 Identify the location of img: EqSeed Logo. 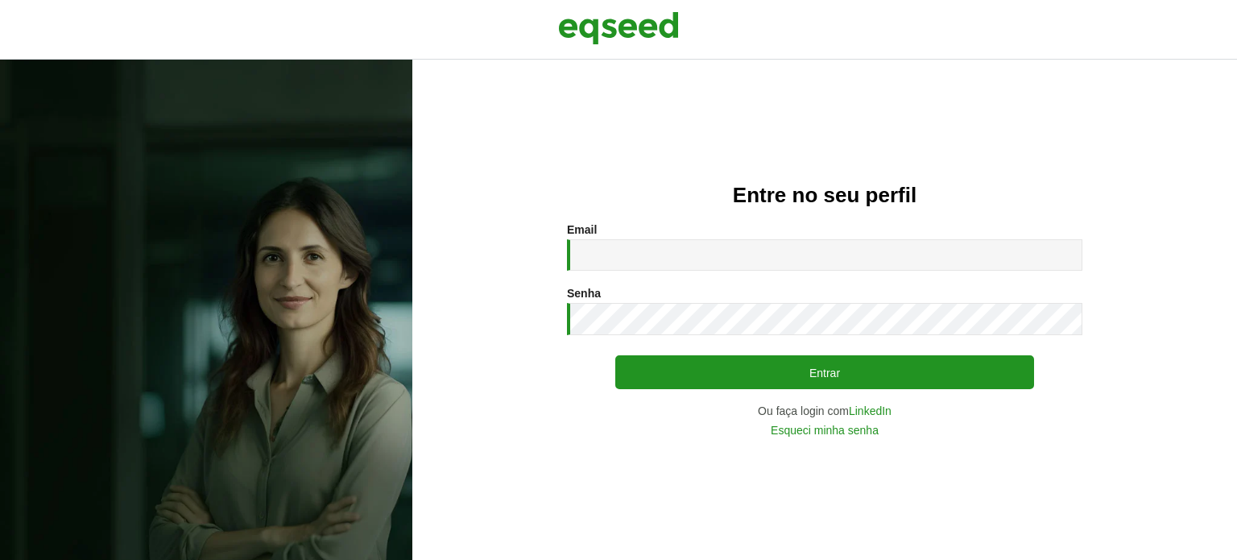
(619, 28).